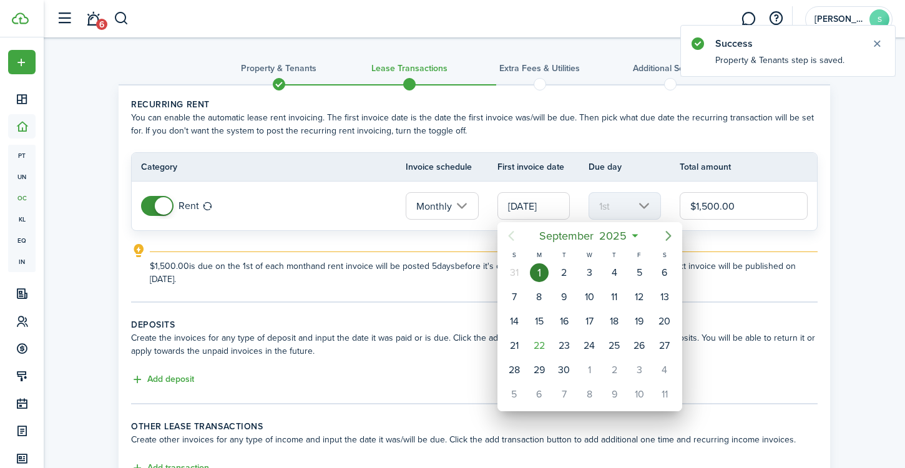  Describe the element at coordinates (639, 370) in the screenshot. I see `div: Friday, October 3, 2025` at that location.